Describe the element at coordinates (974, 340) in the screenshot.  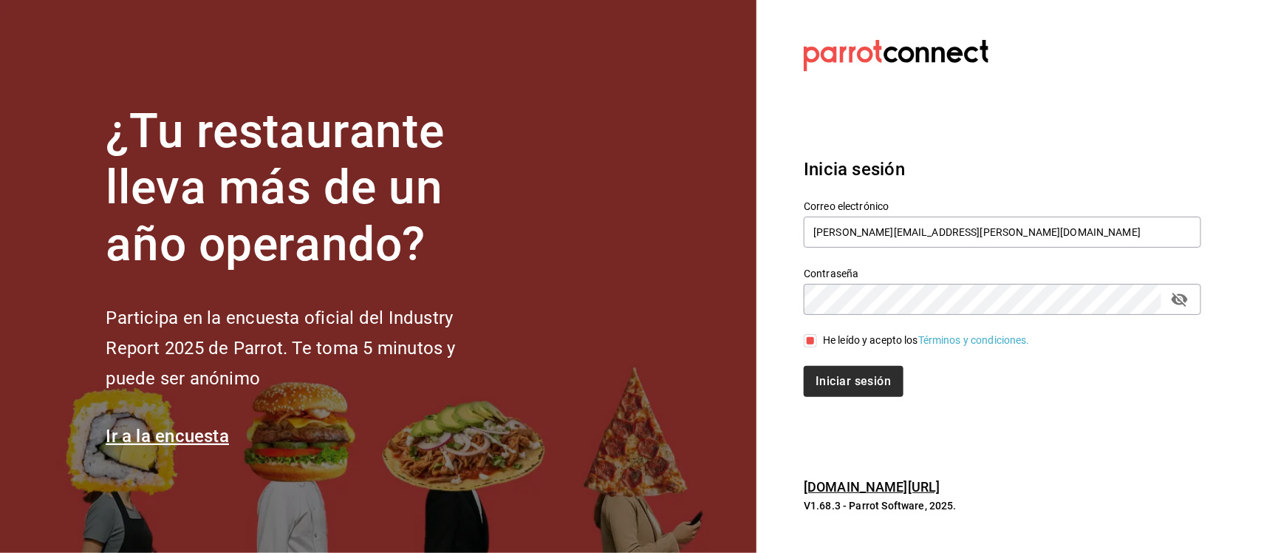
I see `a: Términos y condiciones.` at that location.